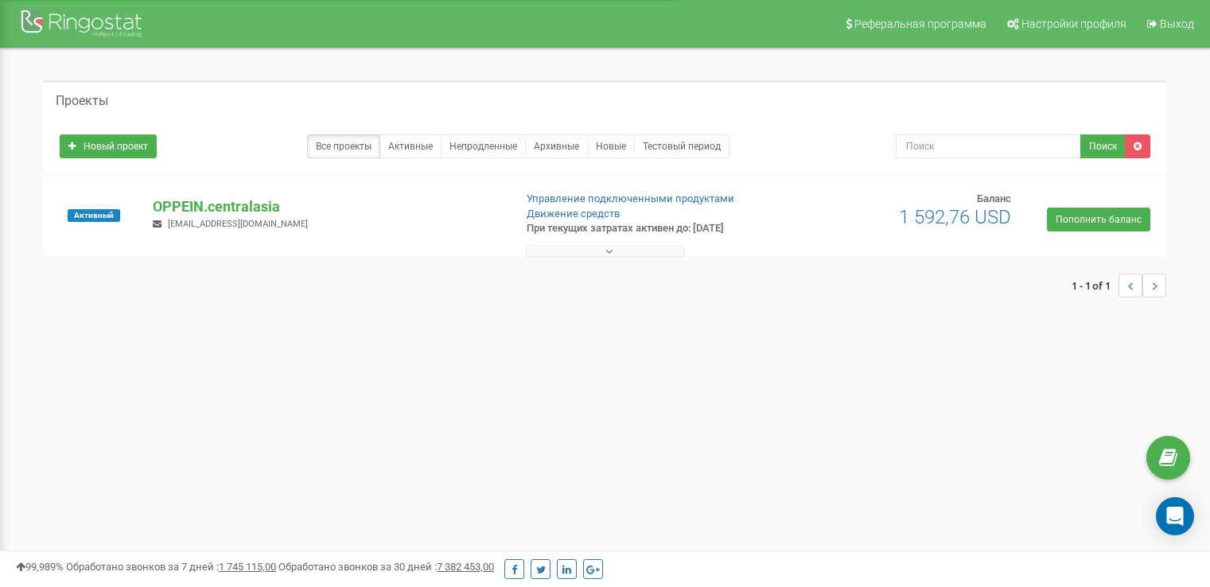 This screenshot has height=587, width=1210. I want to click on span: Обработано звонков за 7 дней :, so click(171, 567).